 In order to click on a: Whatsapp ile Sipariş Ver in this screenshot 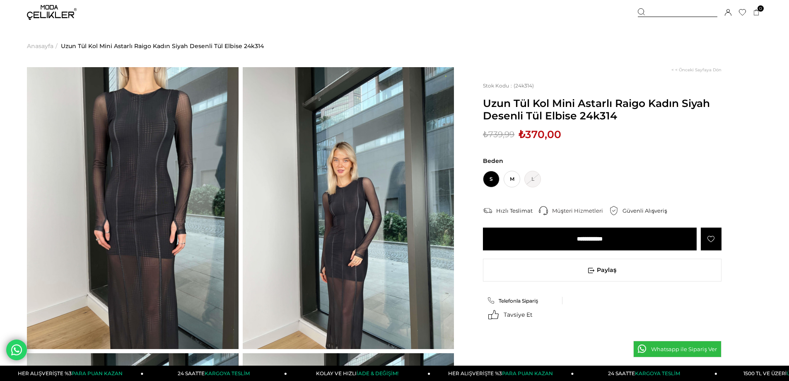, I will do `click(677, 349)`.